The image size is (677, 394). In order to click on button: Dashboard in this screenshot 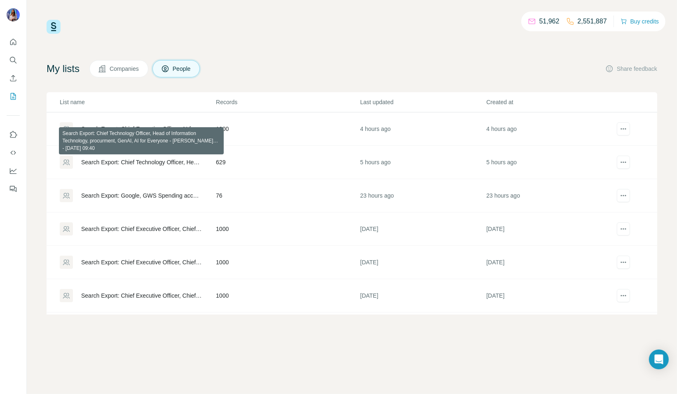, I will do `click(13, 171)`.